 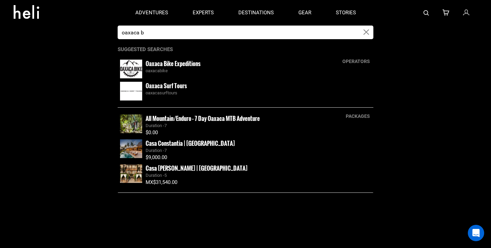 I want to click on img: search-bar-icon.svg, so click(x=426, y=13).